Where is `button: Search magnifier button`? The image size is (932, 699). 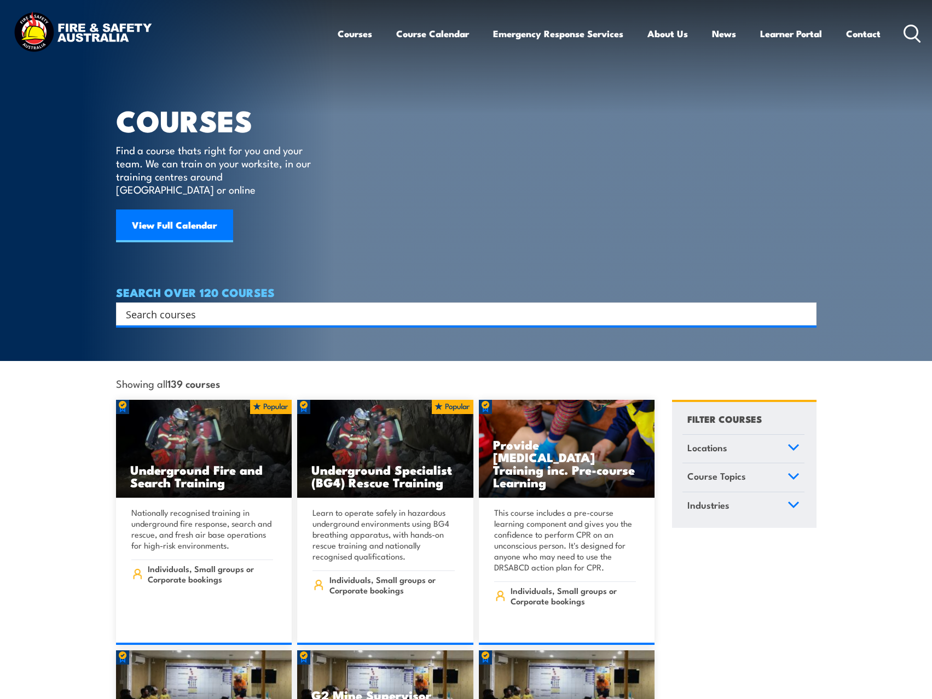
button: Search magnifier button is located at coordinates (805, 314).